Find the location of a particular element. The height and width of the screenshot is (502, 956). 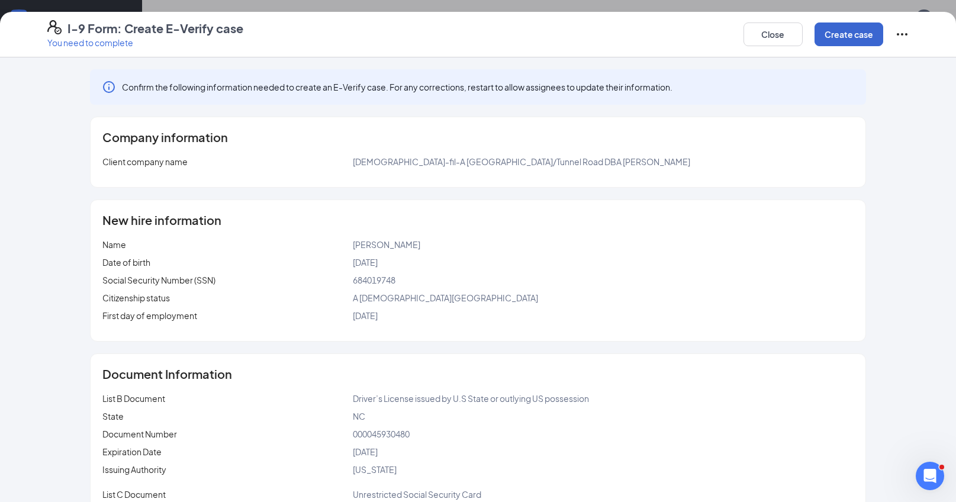

h4: I-9 Form: Create E-Verify case is located at coordinates (155, 28).